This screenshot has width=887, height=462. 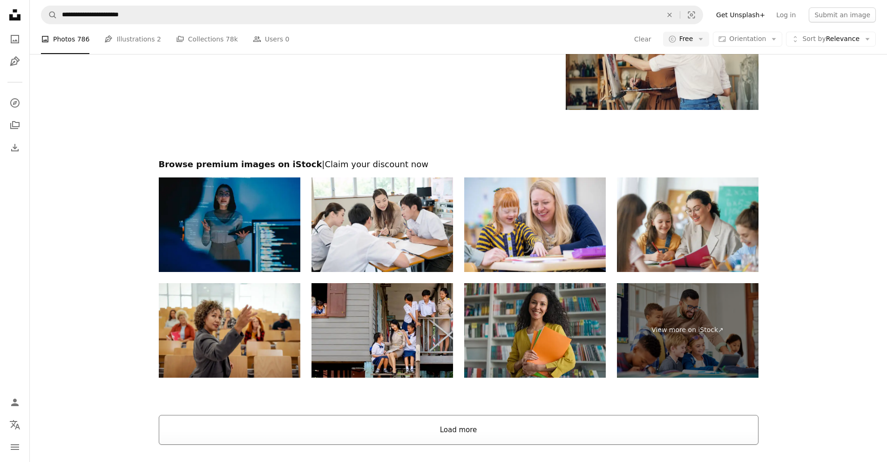 What do you see at coordinates (831, 39) in the screenshot?
I see `span: Relevance` at bounding box center [831, 39].